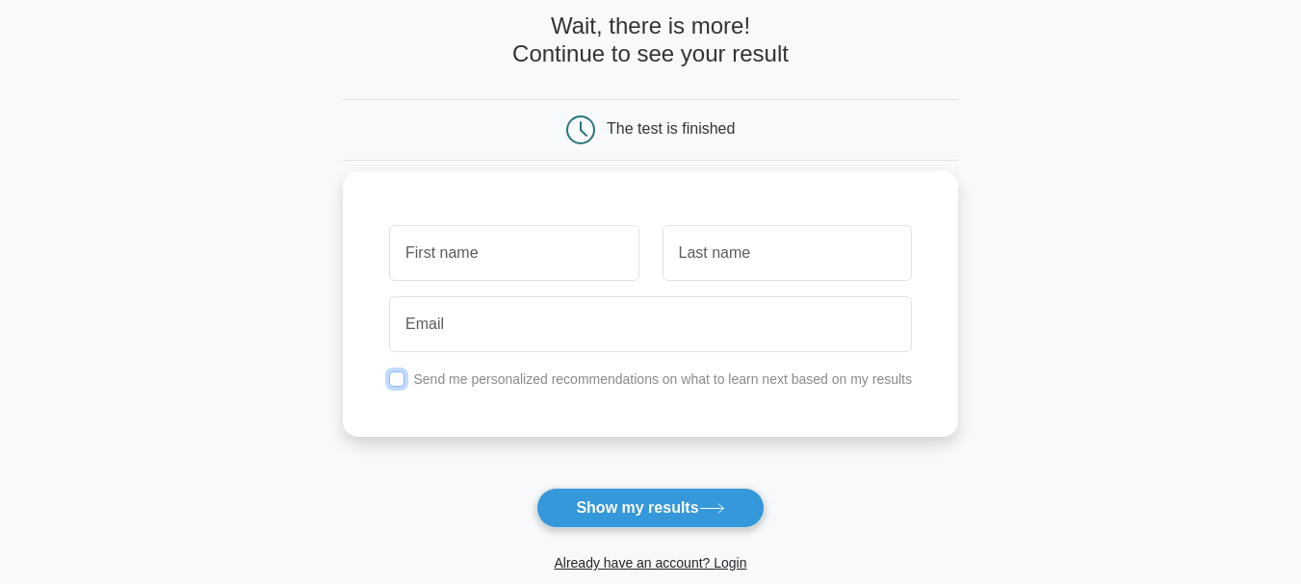  Describe the element at coordinates (513, 253) in the screenshot. I see `input: First name` at that location.